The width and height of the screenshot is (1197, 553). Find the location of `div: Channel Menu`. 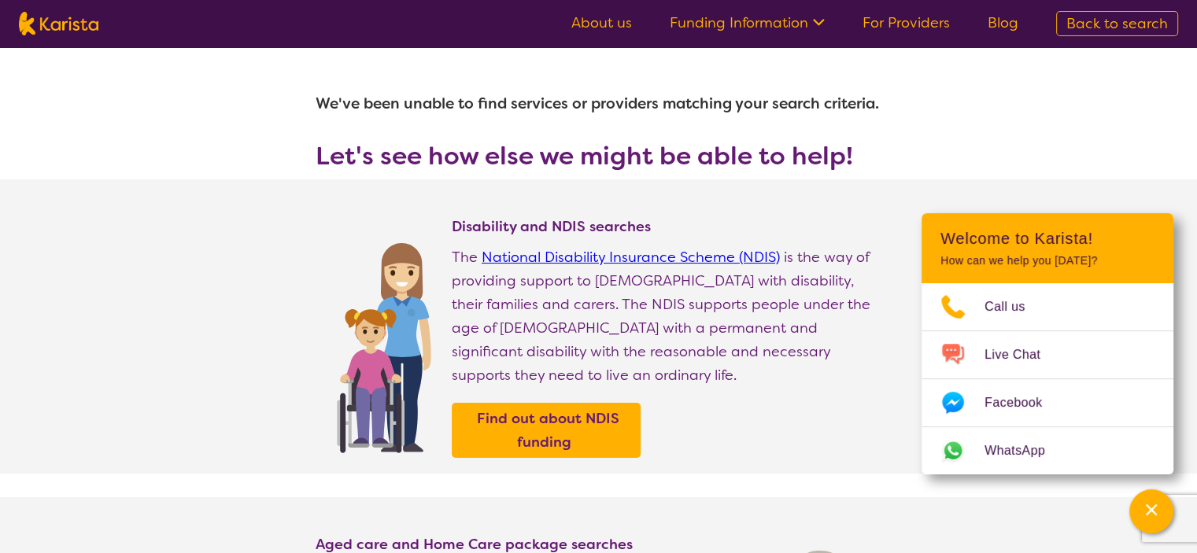

div: Channel Menu is located at coordinates (1047, 344).